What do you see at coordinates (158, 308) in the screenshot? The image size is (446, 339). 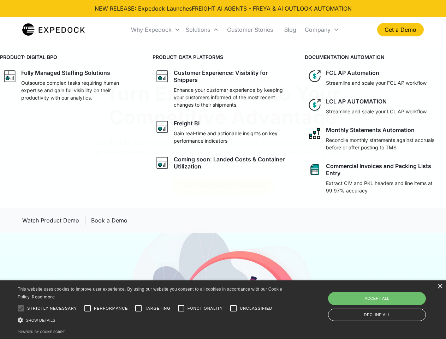 I see `span: Targeting` at bounding box center [158, 308].